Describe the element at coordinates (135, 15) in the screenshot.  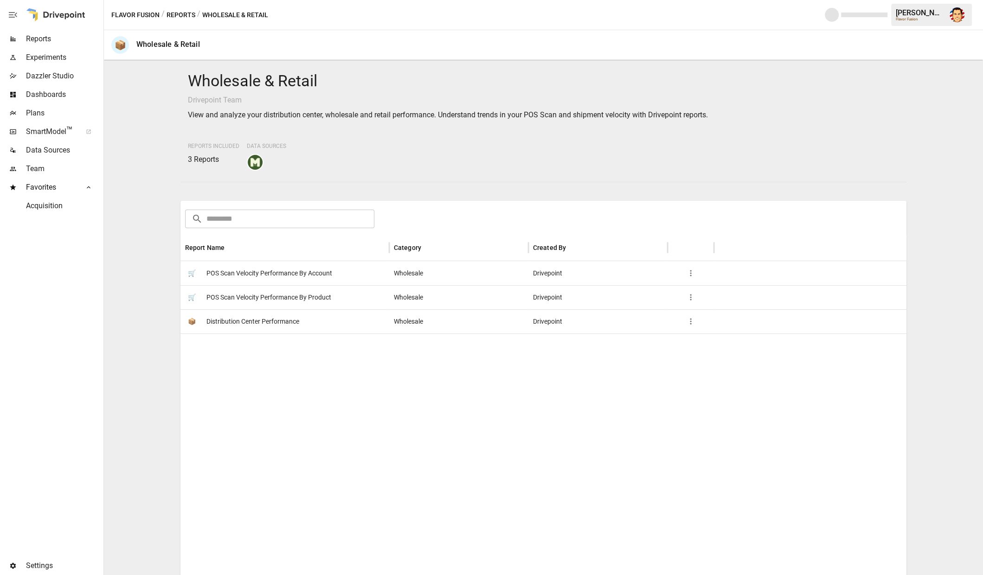
I see `button: Flavor Fusion` at that location.